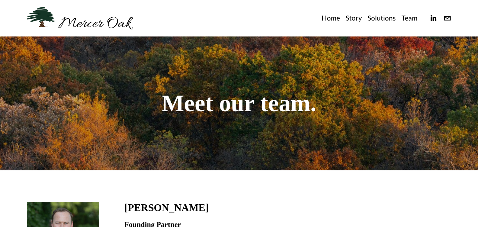 This screenshot has height=227, width=478. I want to click on a: Team, so click(410, 18).